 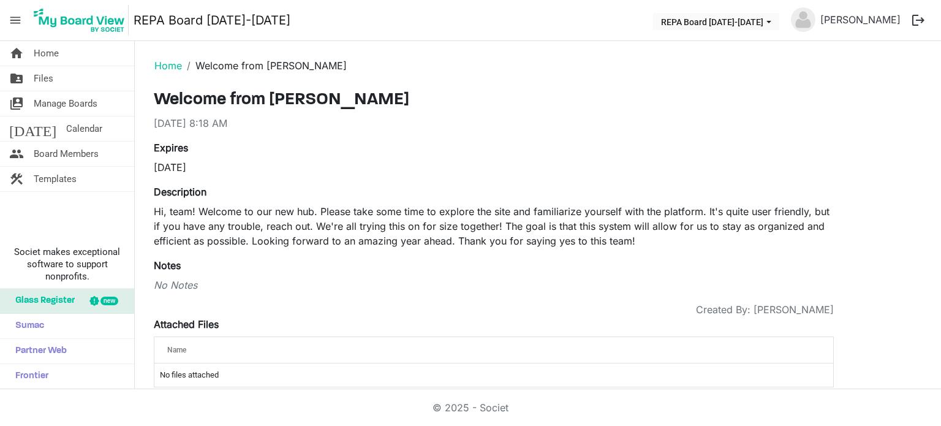 I want to click on span: Calendar, so click(x=84, y=129).